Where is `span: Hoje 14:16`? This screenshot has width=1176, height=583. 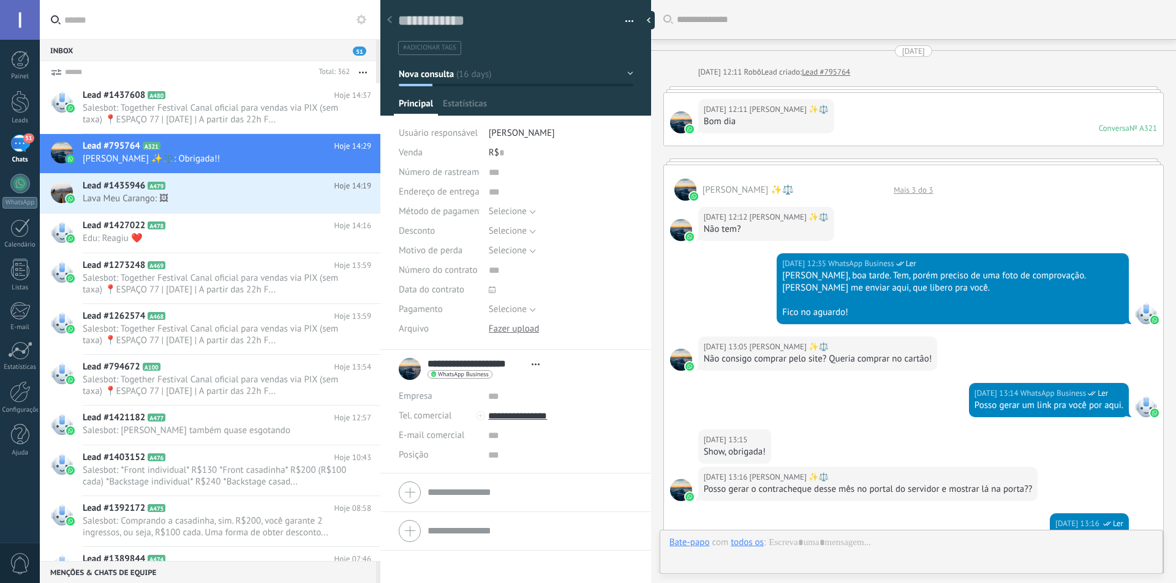
span: Hoje 14:16 is located at coordinates (353, 226).